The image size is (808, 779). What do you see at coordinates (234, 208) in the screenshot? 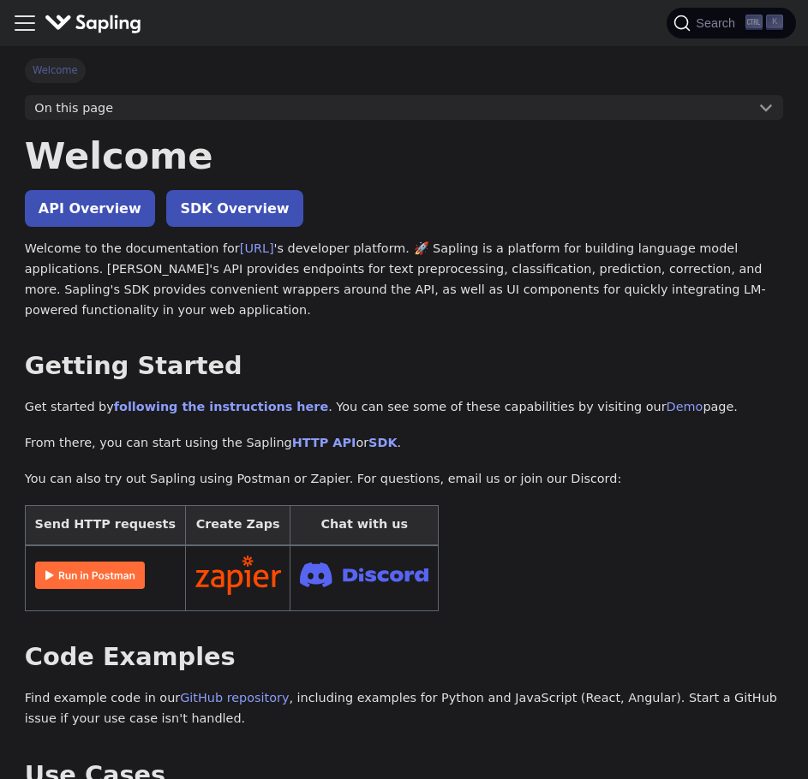
I see `a: SDK Overview` at bounding box center [234, 208].